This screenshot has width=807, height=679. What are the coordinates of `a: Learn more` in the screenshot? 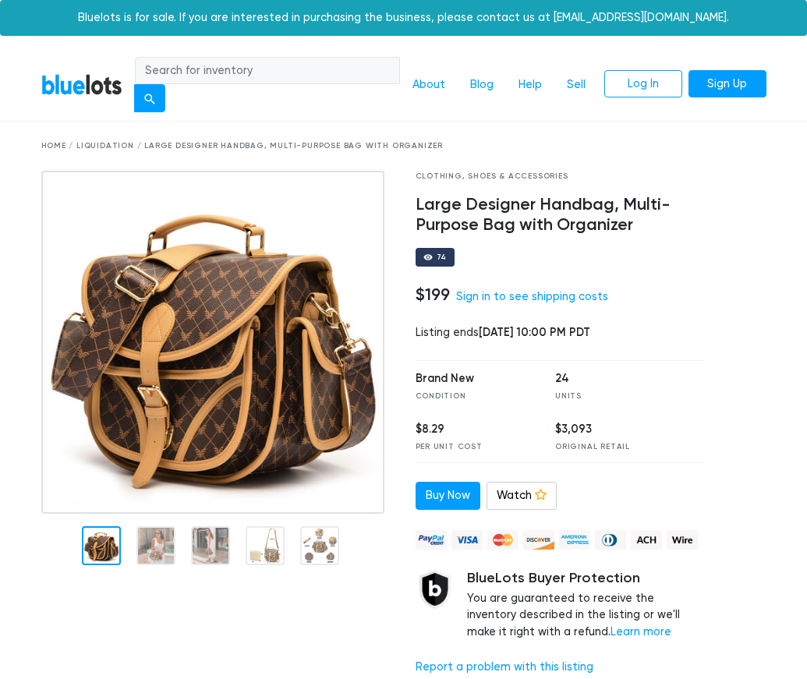 It's located at (641, 631).